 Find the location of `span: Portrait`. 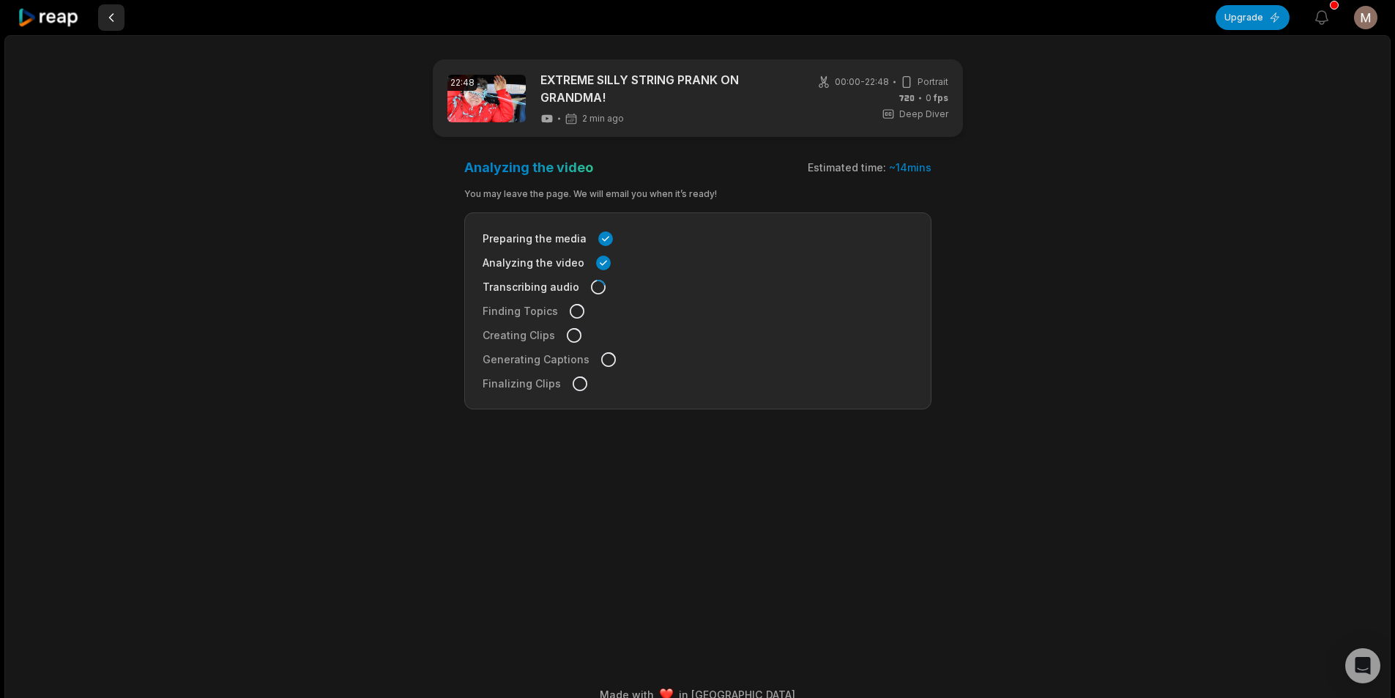

span: Portrait is located at coordinates (933, 82).